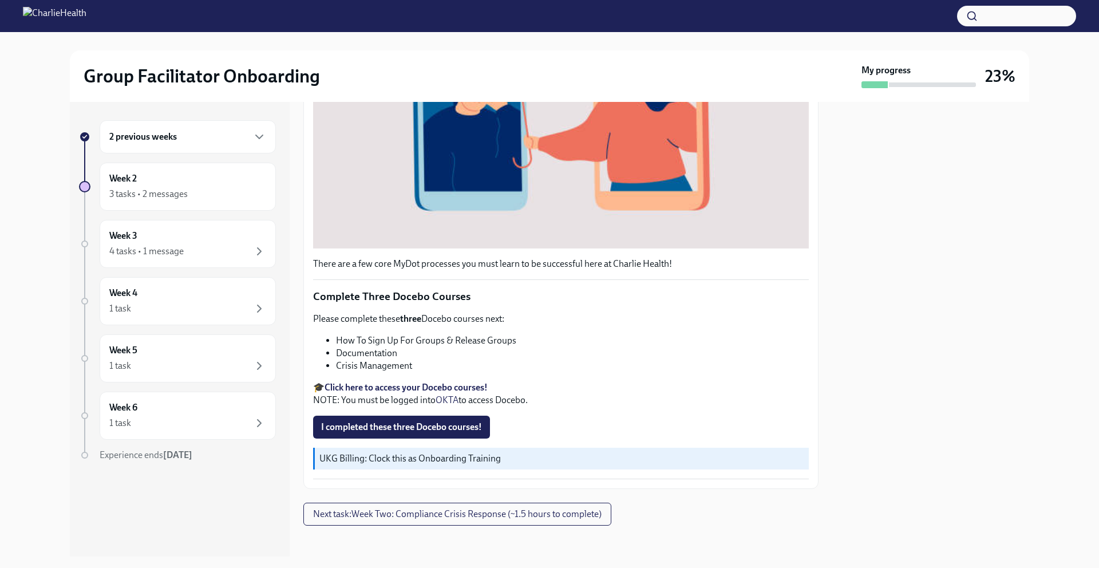 This screenshot has height=568, width=1099. What do you see at coordinates (457, 514) in the screenshot?
I see `span: Next task : Week Two: Compliance Crisis Response (~1.5 hours to complete)` at bounding box center [457, 514].